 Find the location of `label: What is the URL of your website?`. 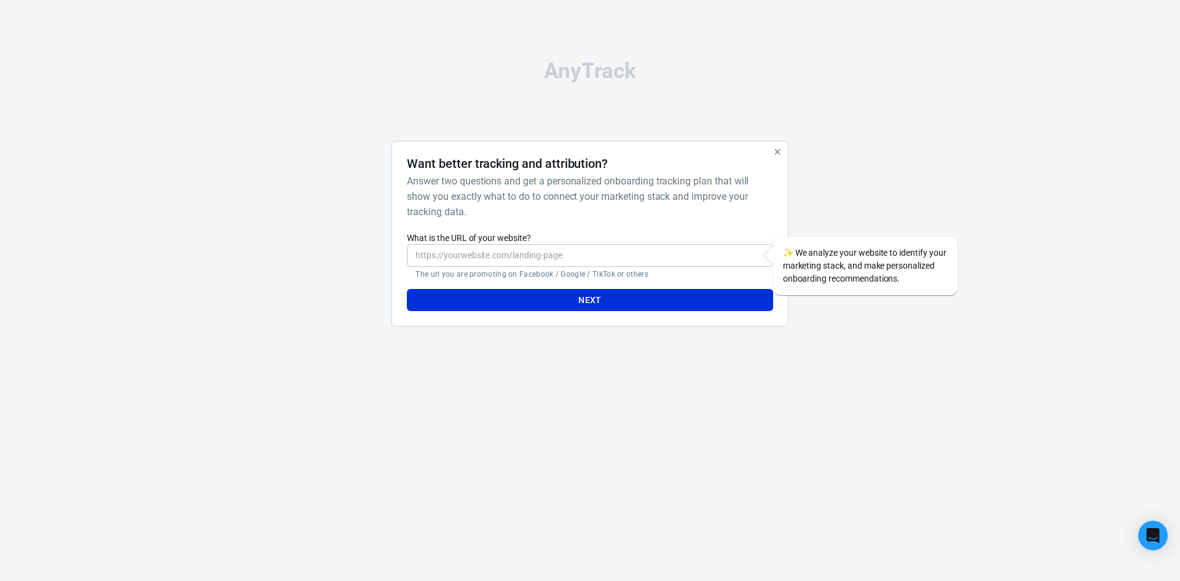

label: What is the URL of your website? is located at coordinates (589, 238).